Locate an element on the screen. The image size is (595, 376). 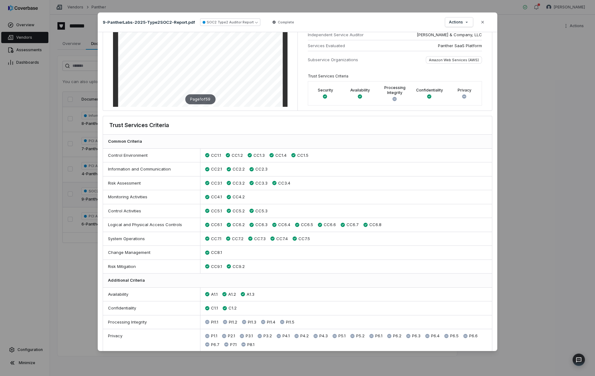
h3: Trust Services Criteria is located at coordinates (139, 125).